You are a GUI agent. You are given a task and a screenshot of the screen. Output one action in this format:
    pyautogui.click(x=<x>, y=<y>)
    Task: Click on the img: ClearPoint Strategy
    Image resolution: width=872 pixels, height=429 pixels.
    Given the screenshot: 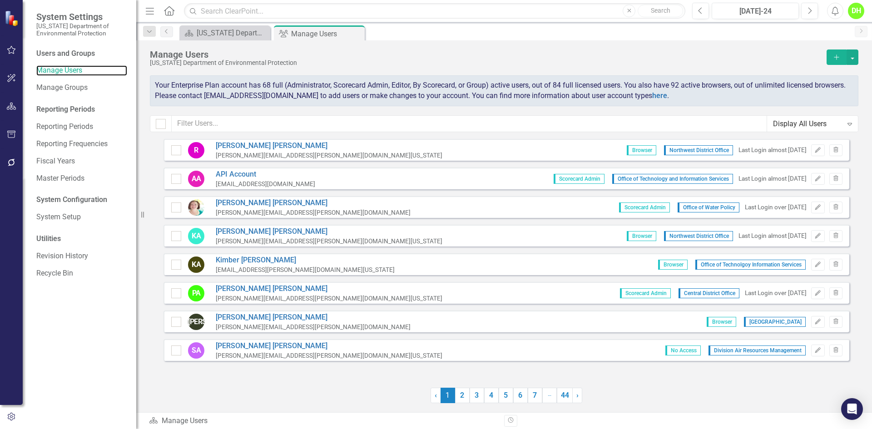 What is the action you would take?
    pyautogui.click(x=12, y=18)
    